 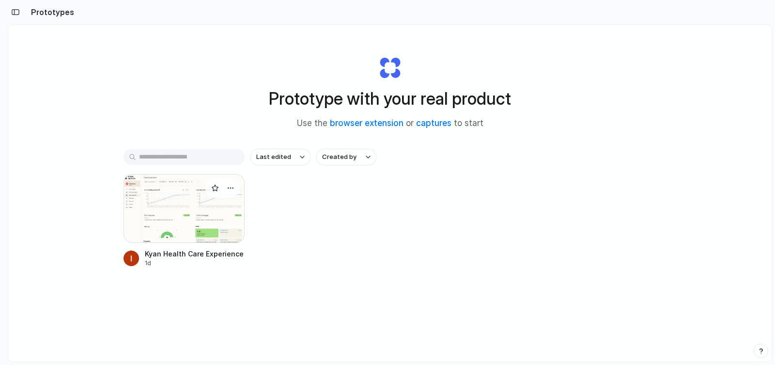 What do you see at coordinates (184, 220) in the screenshot?
I see `a: Kyan Health Care Experience FixKyan Health Care Experience Fix1d` at bounding box center [184, 220].